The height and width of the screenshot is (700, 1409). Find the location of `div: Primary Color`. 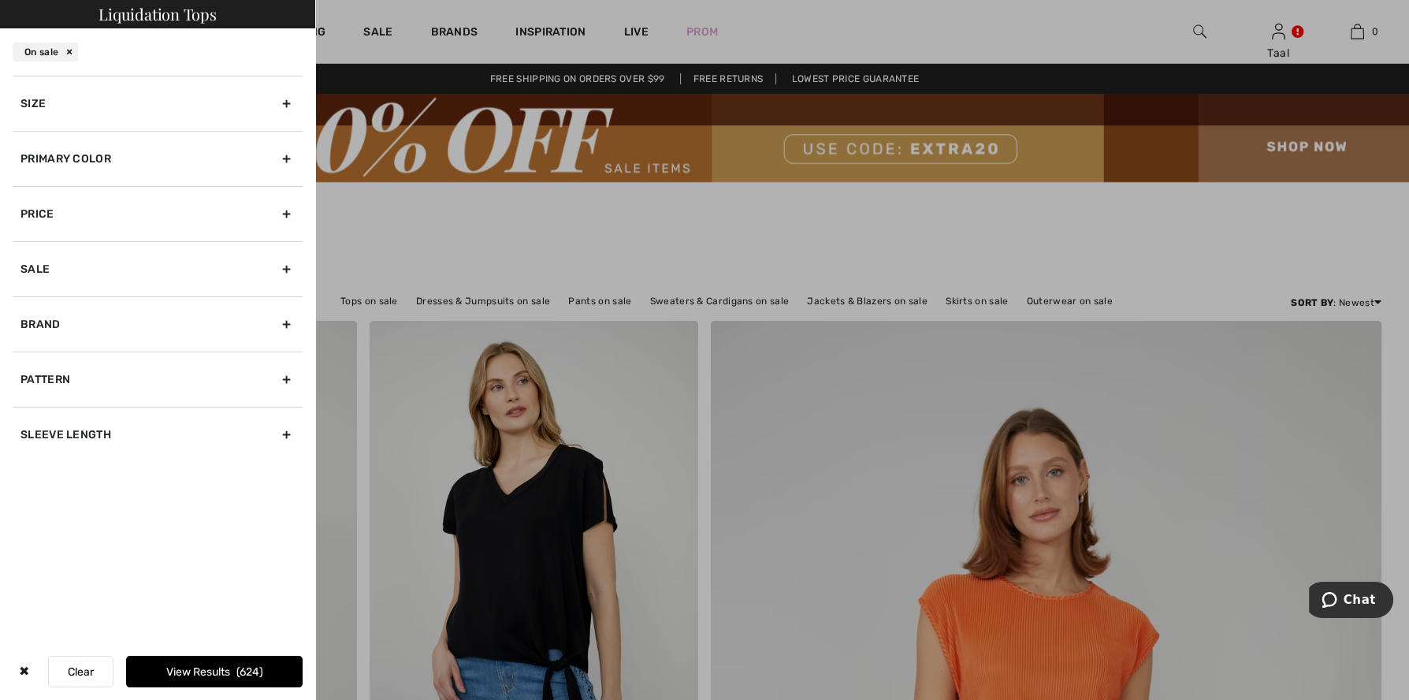

div: Primary Color is located at coordinates (158, 158).